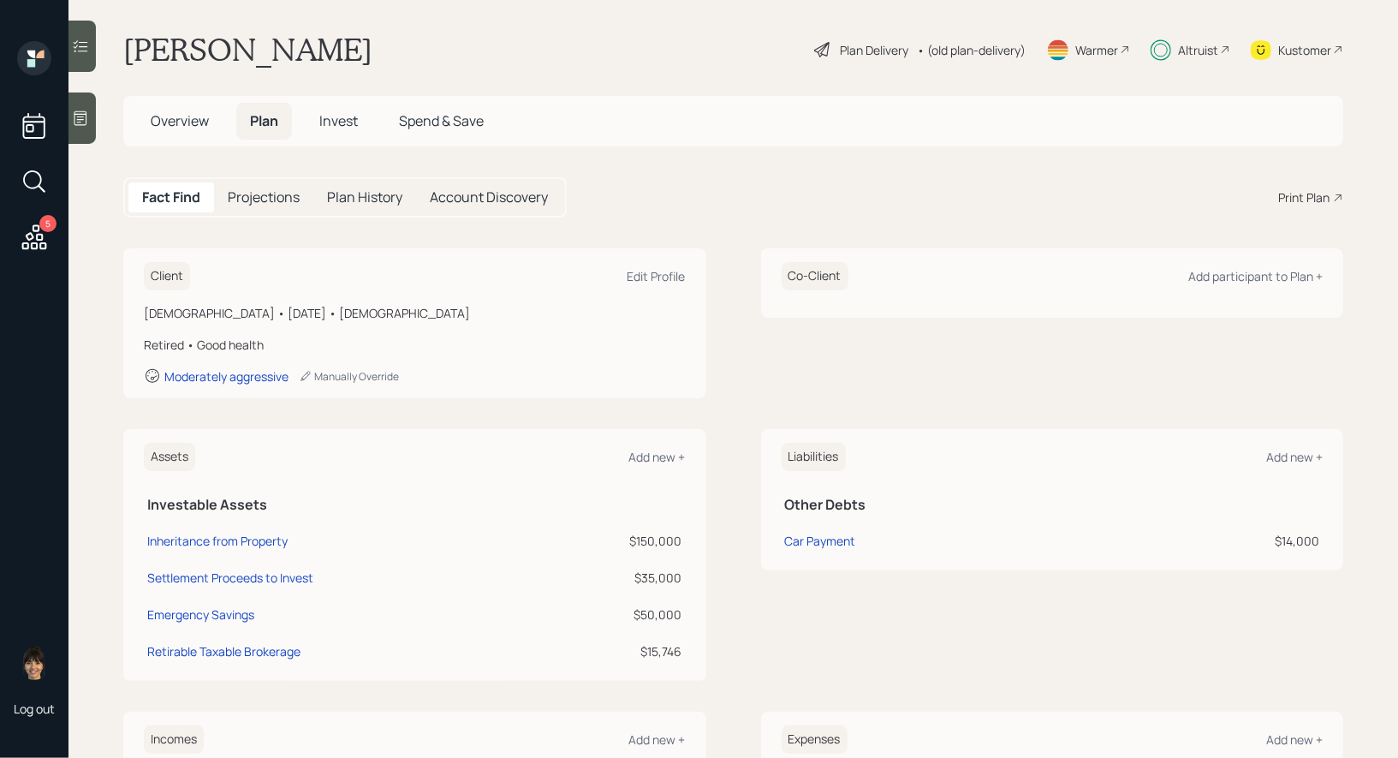 The height and width of the screenshot is (758, 1398). Describe the element at coordinates (971, 50) in the screenshot. I see `div: • (old plan-delivery)` at that location.